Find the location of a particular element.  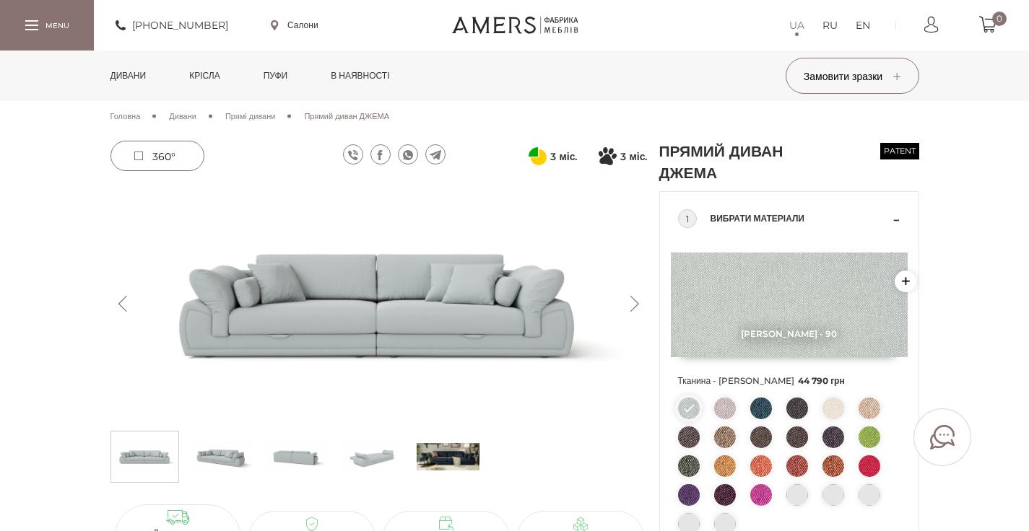

a: 360° is located at coordinates (157, 156).